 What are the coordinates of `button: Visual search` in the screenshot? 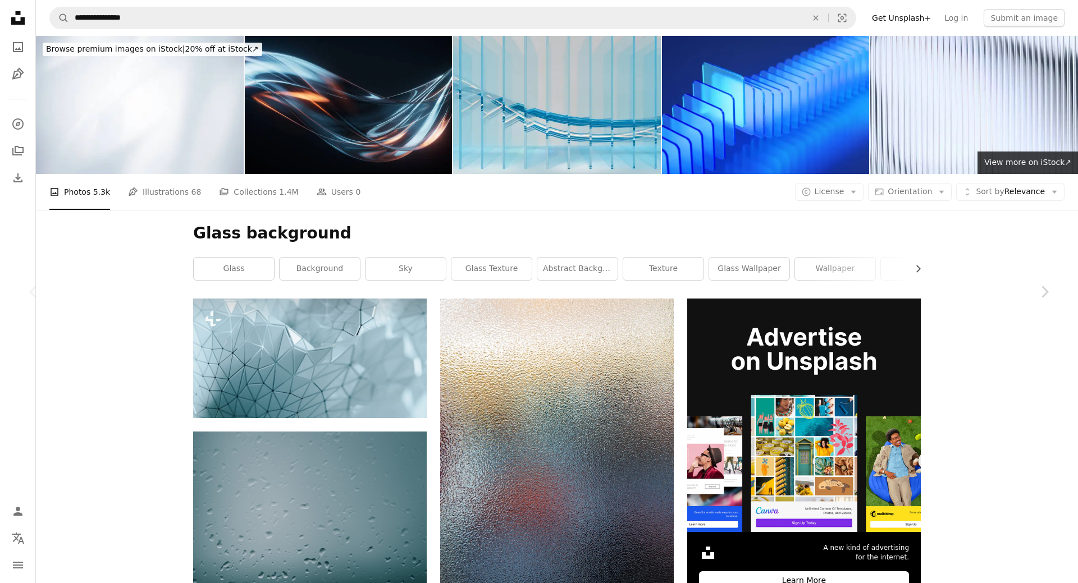 It's located at (842, 18).